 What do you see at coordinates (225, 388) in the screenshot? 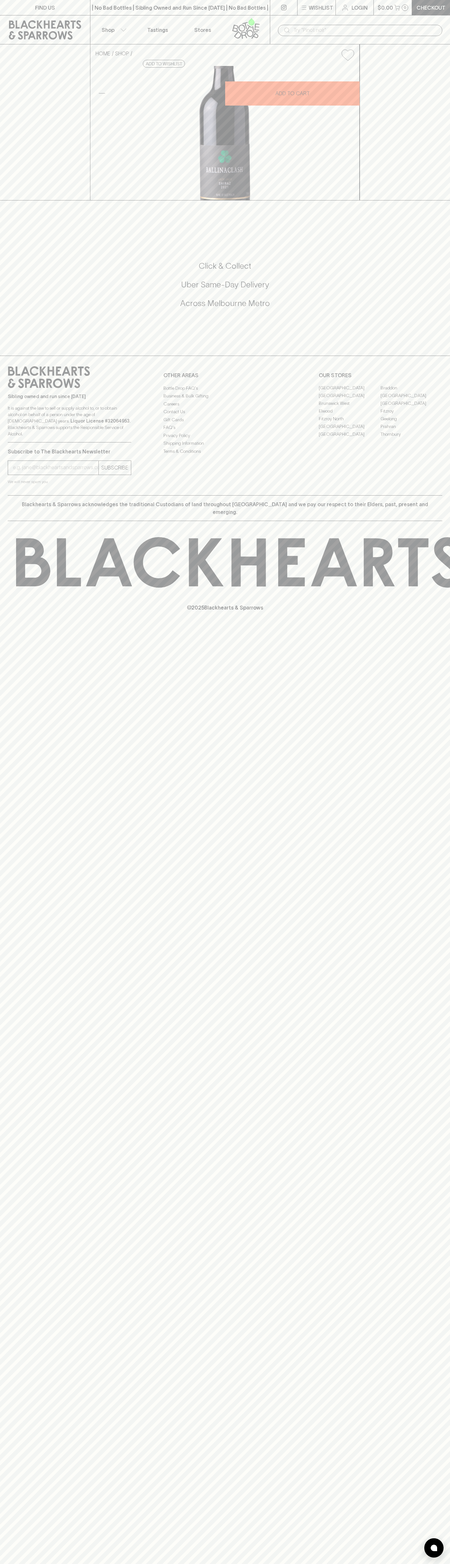
I see `a: Bottle Drop FAQ's` at bounding box center [225, 388].